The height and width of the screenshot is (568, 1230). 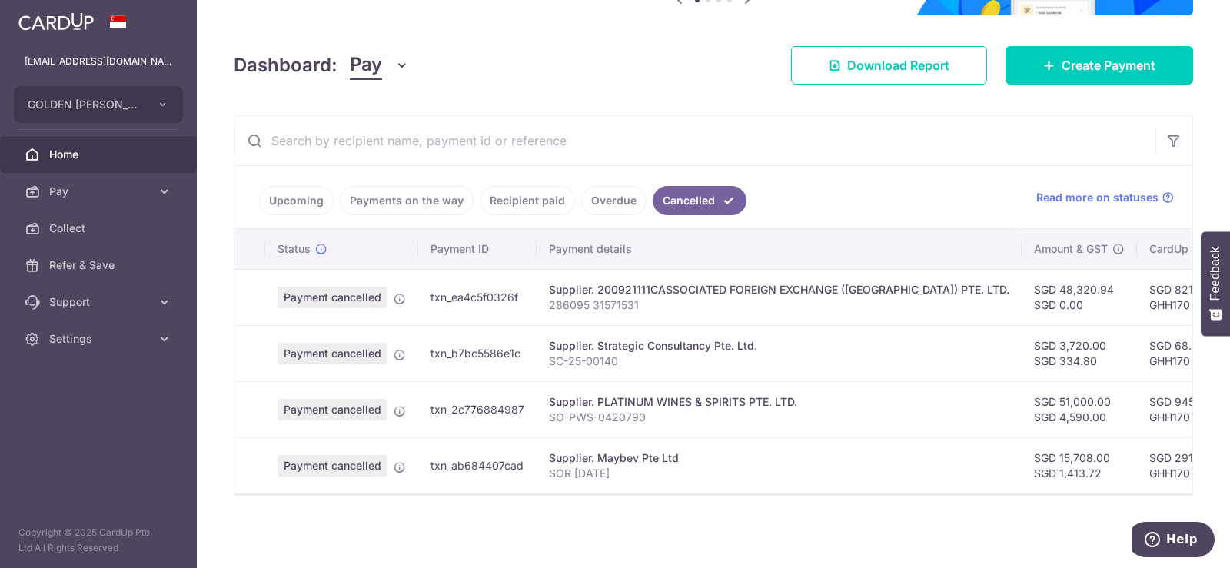 I want to click on input: Search by recipient name, payment id or reference, so click(x=695, y=141).